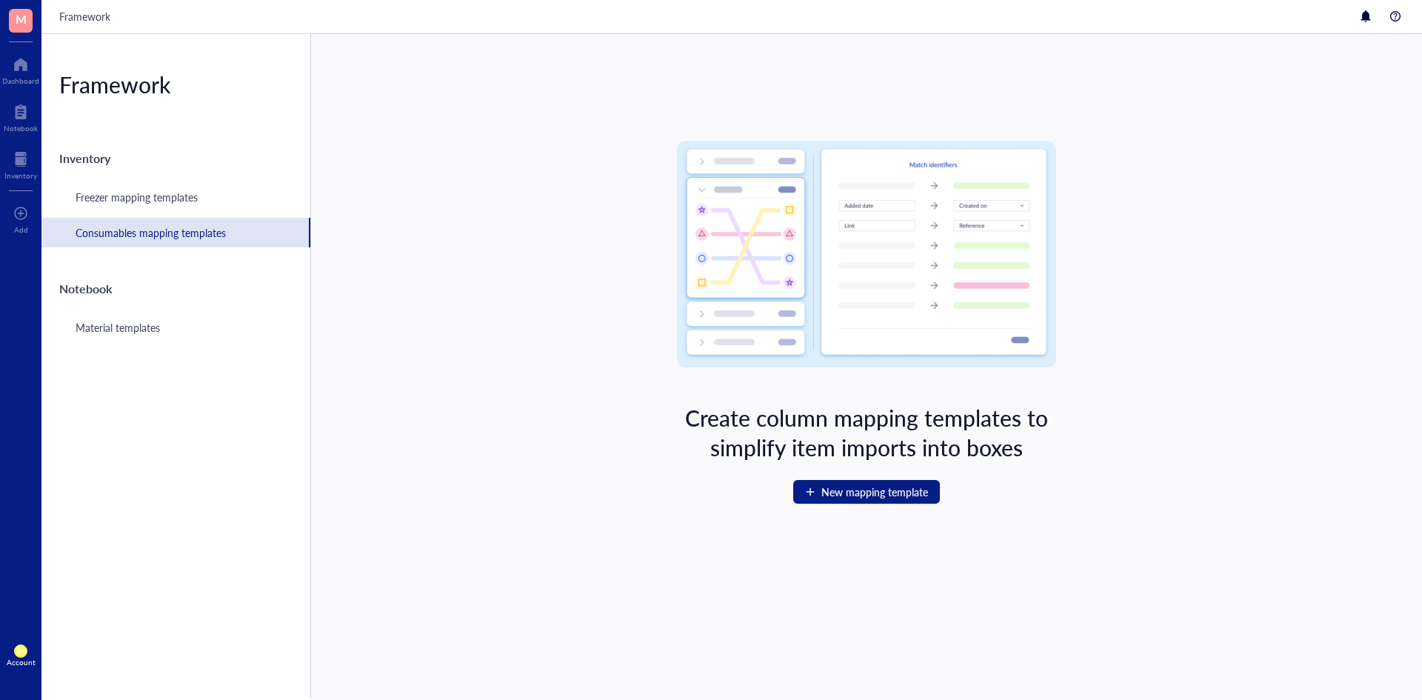 Image resolution: width=1422 pixels, height=700 pixels. Describe the element at coordinates (21, 650) in the screenshot. I see `span: EN` at that location.